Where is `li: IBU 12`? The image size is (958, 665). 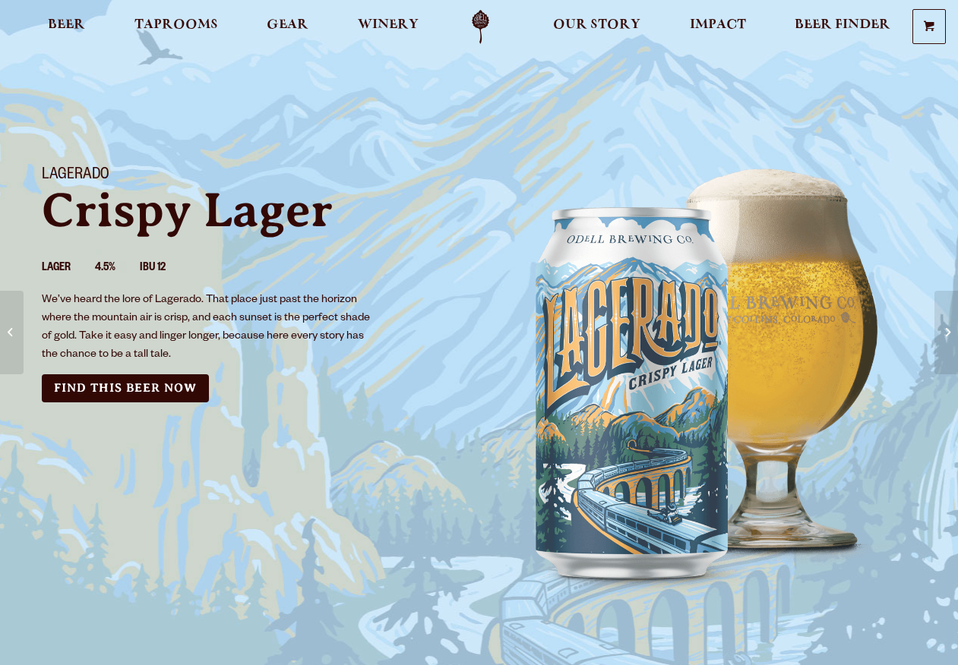
li: IBU 12 is located at coordinates (165, 269).